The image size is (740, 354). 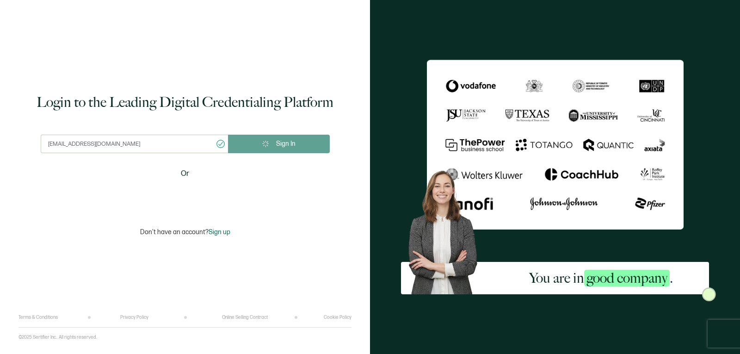 What do you see at coordinates (185, 102) in the screenshot?
I see `h1: Login to the Leading Digital Credentialing Platform` at bounding box center [185, 102].